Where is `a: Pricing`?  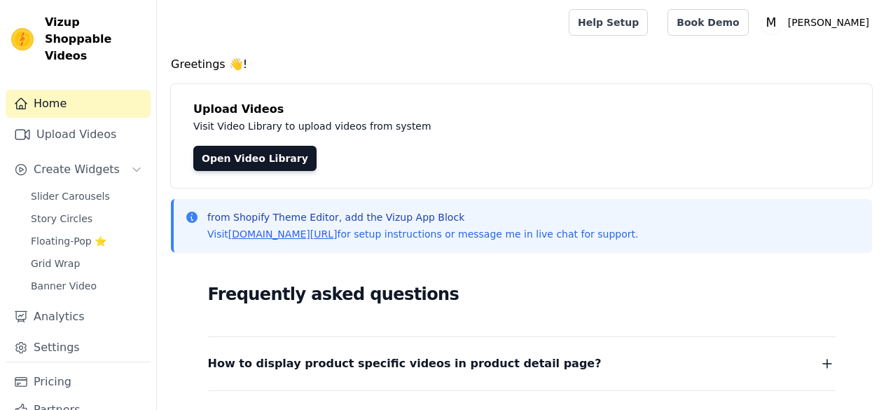 a: Pricing is located at coordinates (78, 382).